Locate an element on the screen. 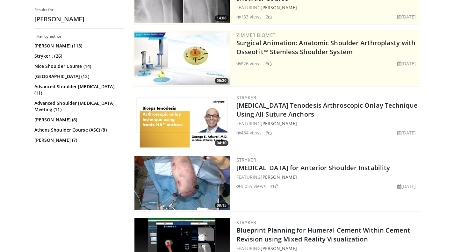 The width and height of the screenshot is (454, 252). h3: Filter by author: is located at coordinates (79, 36).